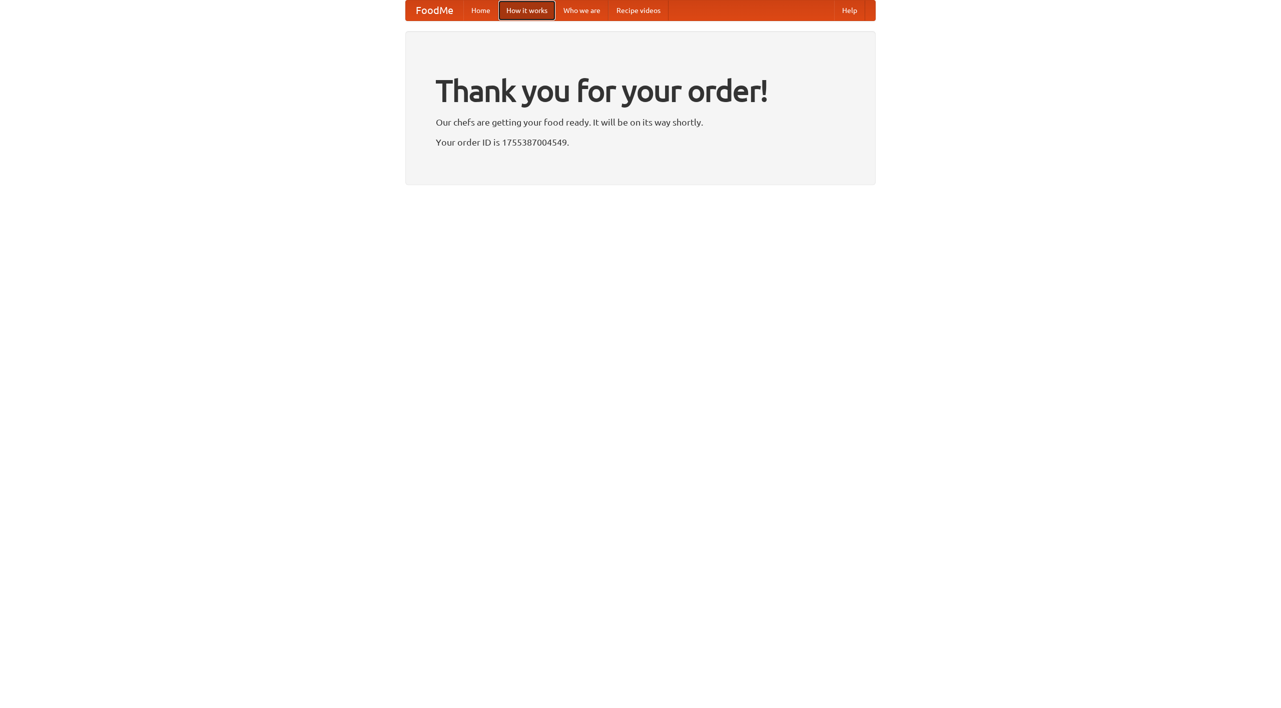 This screenshot has width=1281, height=708. What do you see at coordinates (434, 11) in the screenshot?
I see `a: FoodMe` at bounding box center [434, 11].